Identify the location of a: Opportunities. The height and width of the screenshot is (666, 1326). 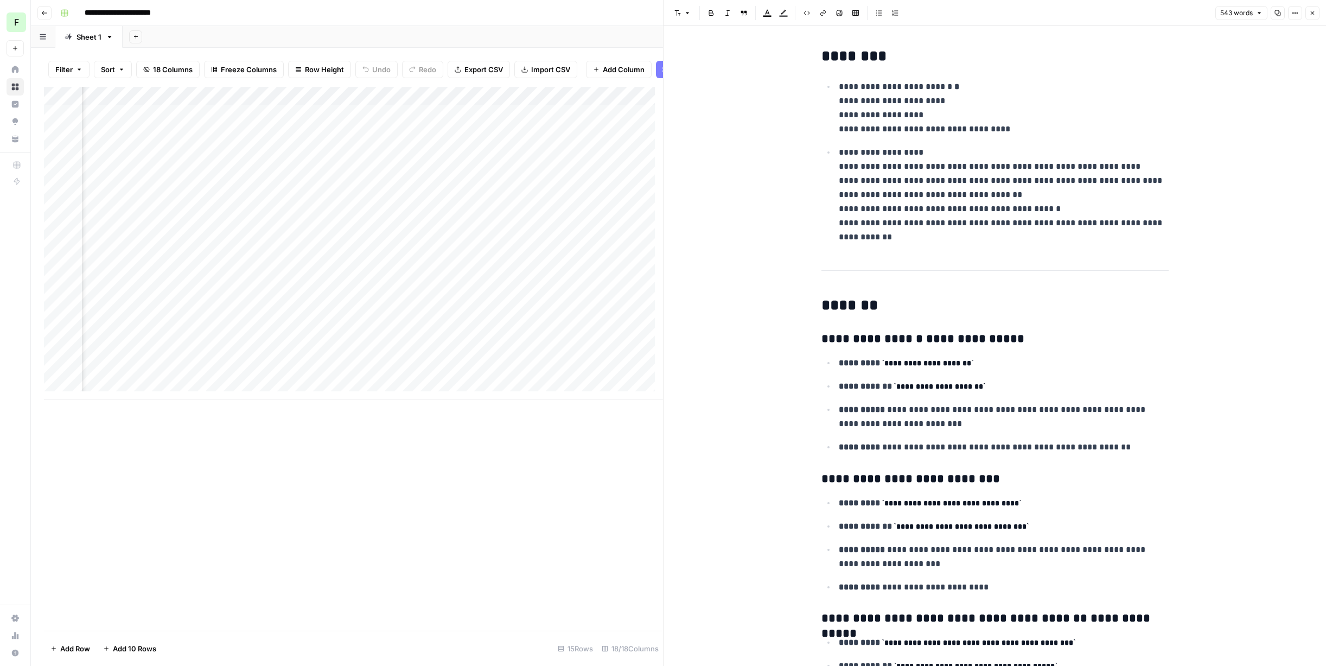
(15, 122).